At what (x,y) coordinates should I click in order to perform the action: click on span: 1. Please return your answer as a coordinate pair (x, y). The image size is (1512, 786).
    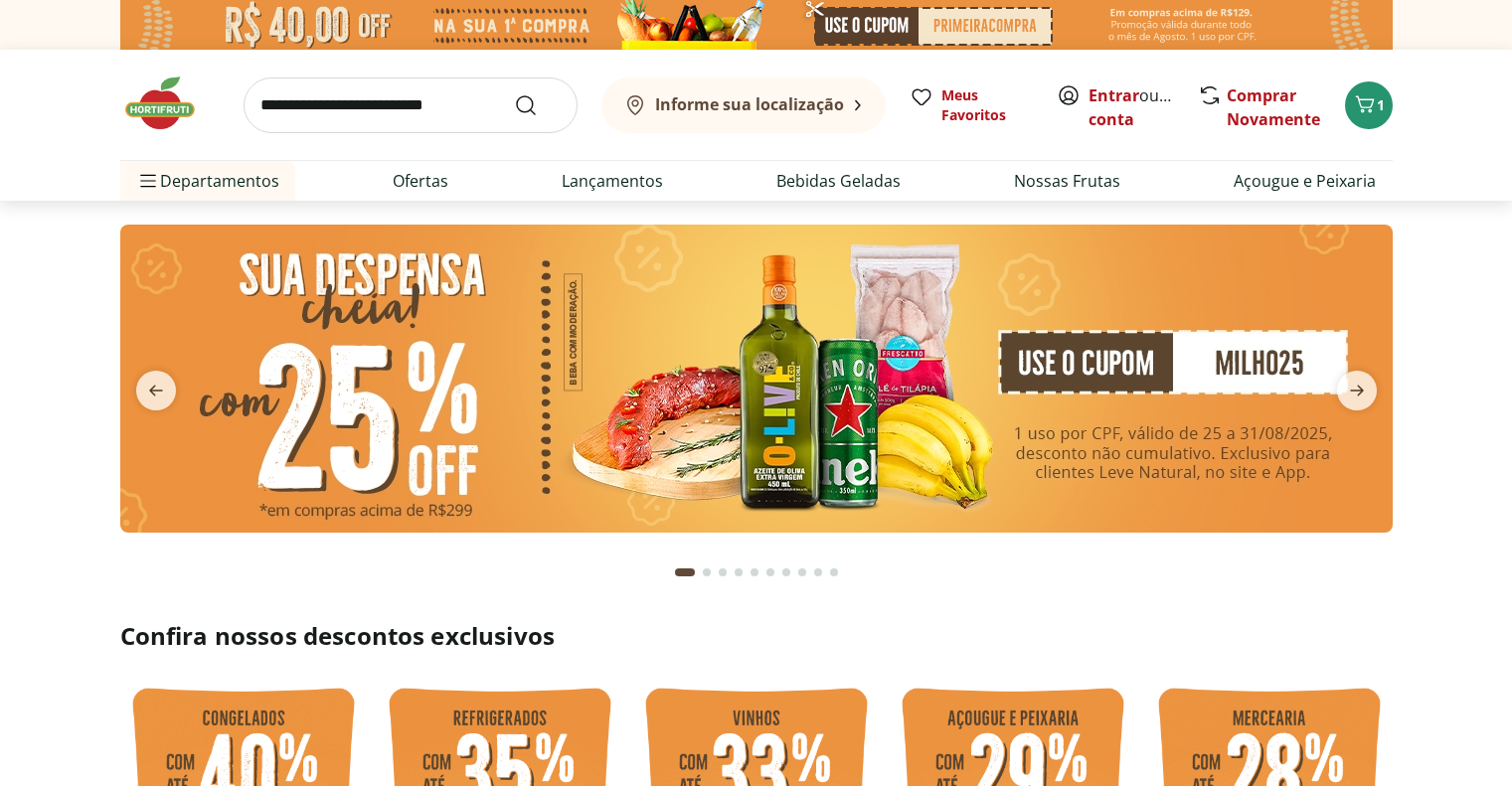
    Looking at the image, I should click on (1381, 105).